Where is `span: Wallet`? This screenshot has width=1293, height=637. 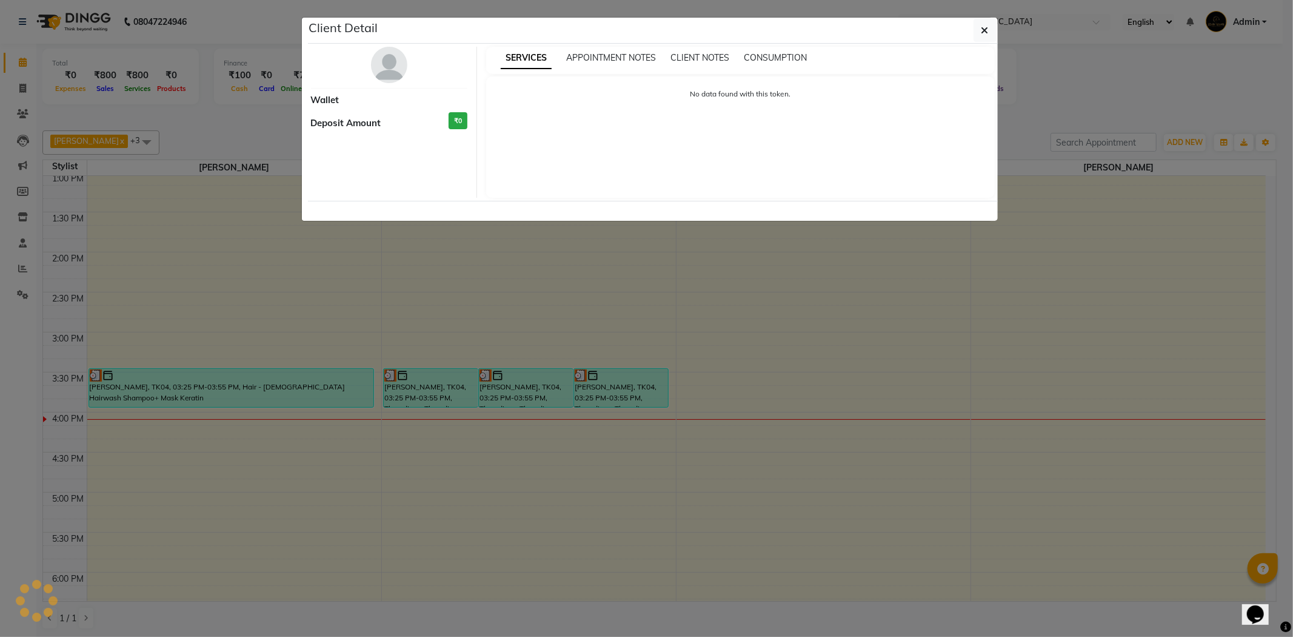
span: Wallet is located at coordinates (325, 100).